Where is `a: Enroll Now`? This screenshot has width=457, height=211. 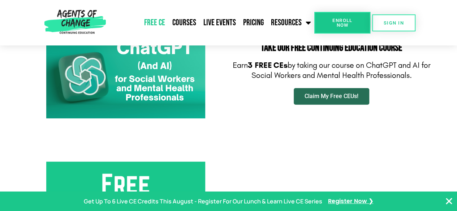 a: Enroll Now is located at coordinates (342, 23).